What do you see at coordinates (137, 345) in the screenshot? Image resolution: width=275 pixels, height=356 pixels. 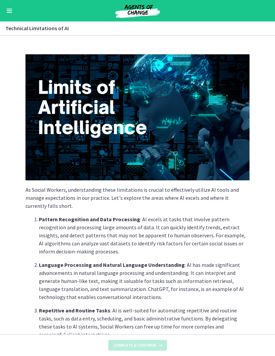 I see `button: Complete & continue` at bounding box center [137, 345].